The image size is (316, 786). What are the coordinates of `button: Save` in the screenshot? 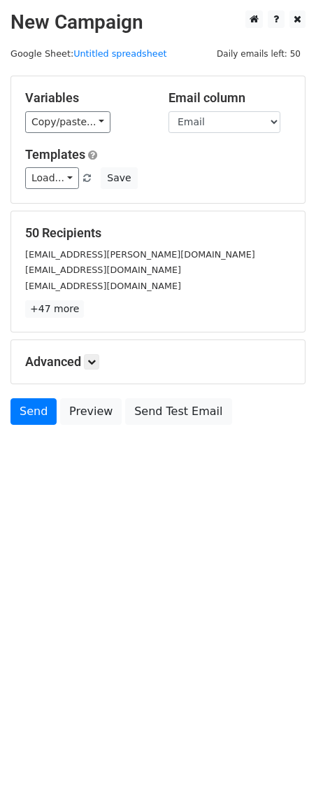 It's located at (119, 178).